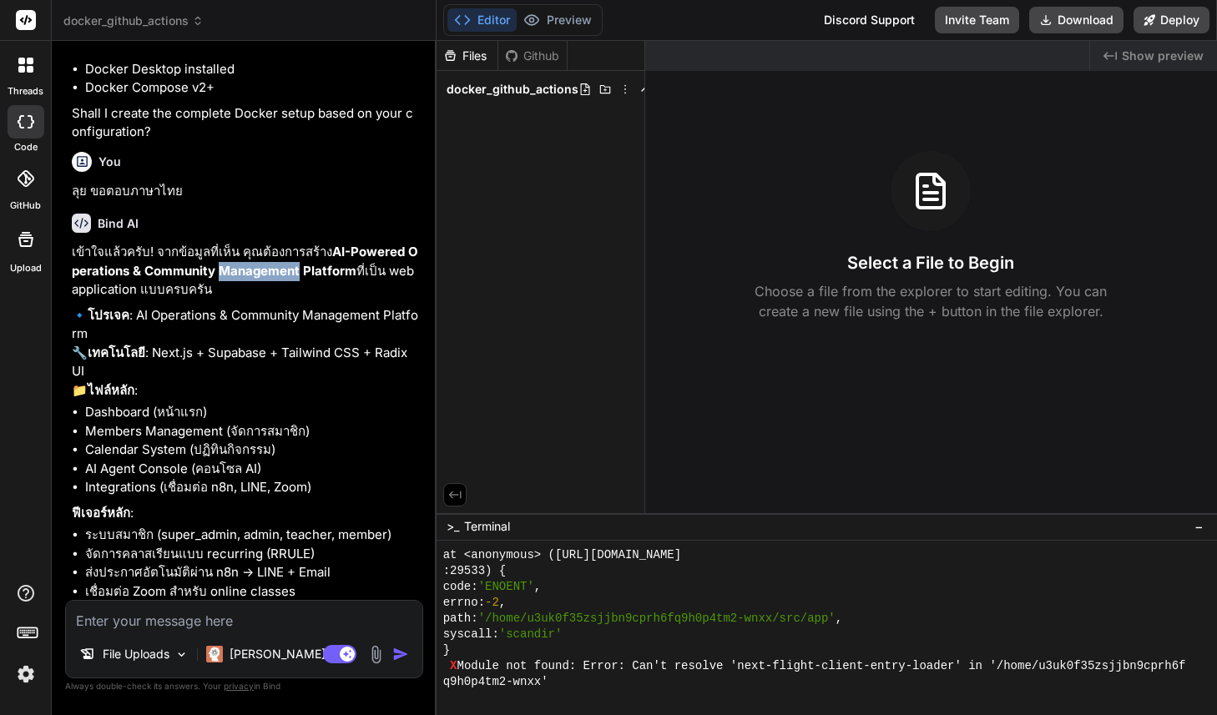 Image resolution: width=1217 pixels, height=715 pixels. I want to click on button: Invite Team, so click(976, 20).